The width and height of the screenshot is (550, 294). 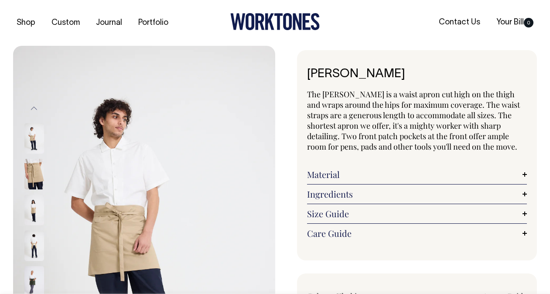 What do you see at coordinates (417, 174) in the screenshot?
I see `a: Material` at bounding box center [417, 174].